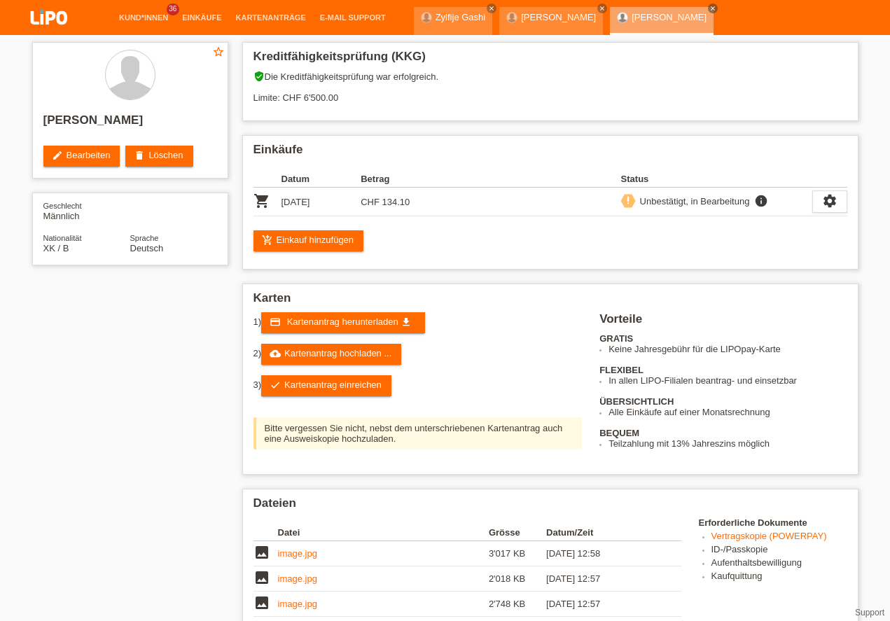 The width and height of the screenshot is (890, 621). I want to click on li: Alle Einkäufe auf einer Monatsrechnung, so click(727, 412).